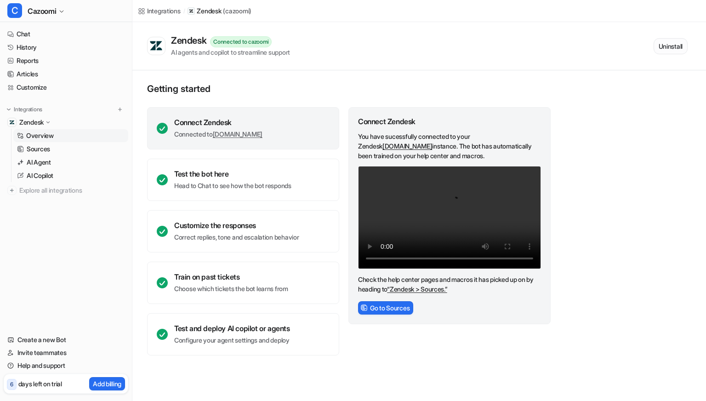  I want to click on div: Test the bot here, so click(232, 174).